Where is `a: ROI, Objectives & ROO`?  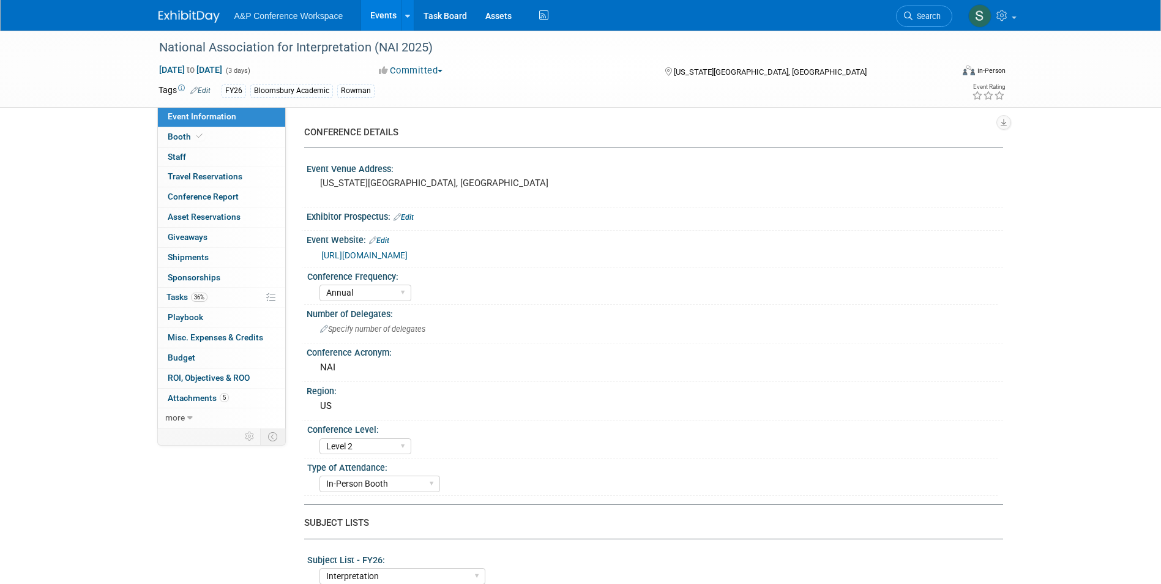 a: ROI, Objectives & ROO is located at coordinates (222, 378).